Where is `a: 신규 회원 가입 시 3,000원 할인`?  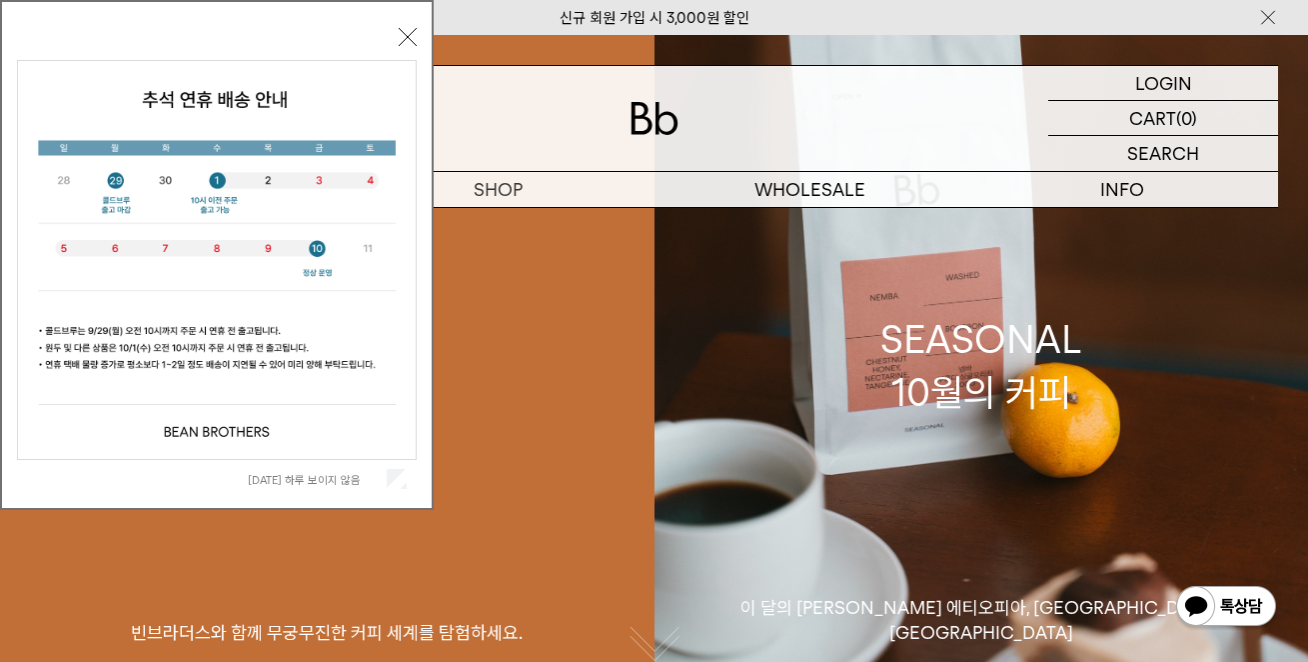 a: 신규 회원 가입 시 3,000원 할인 is located at coordinates (655, 18).